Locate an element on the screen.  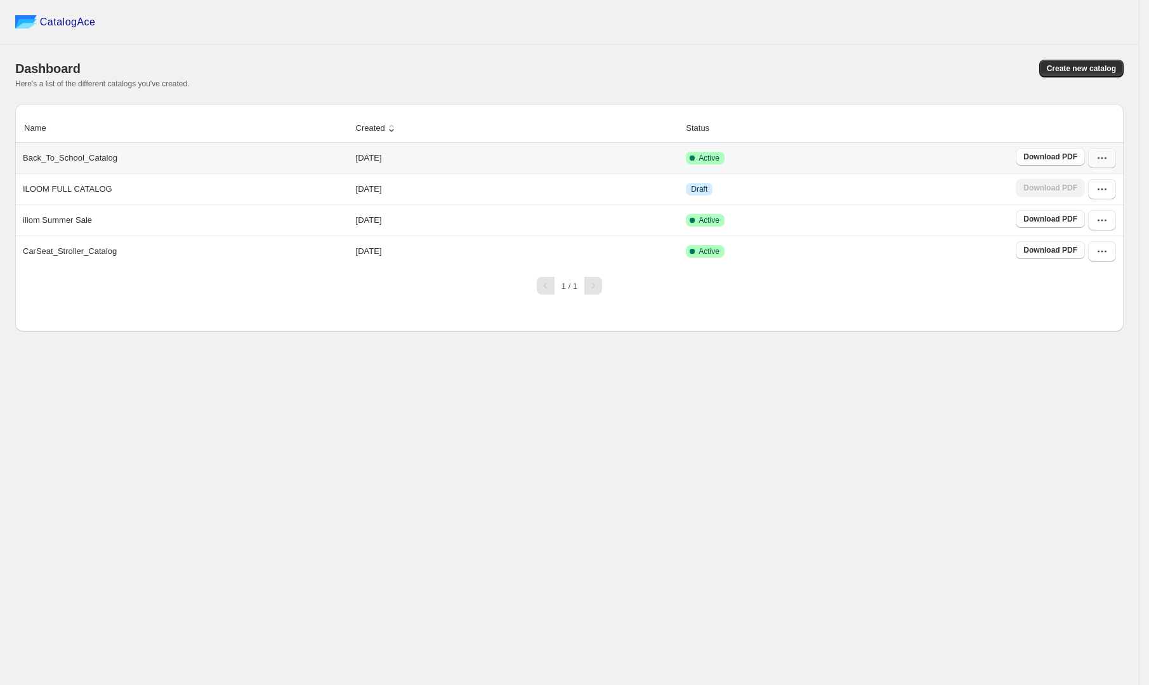
button: Name is located at coordinates (41, 128).